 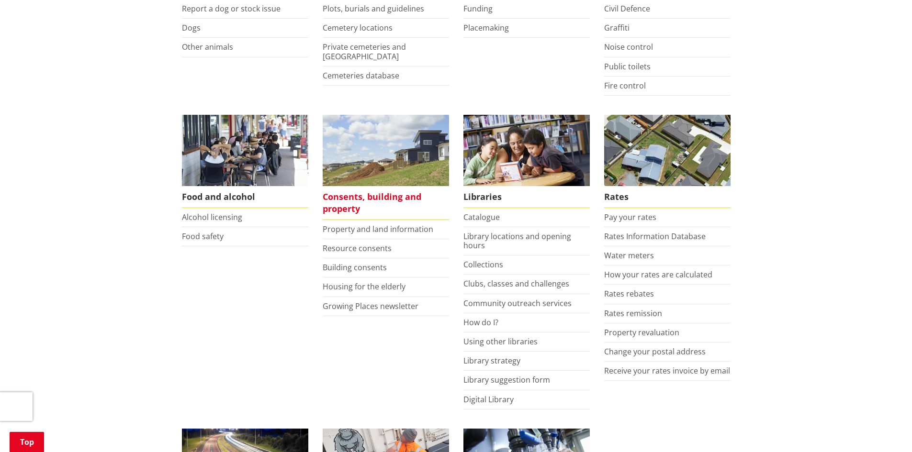 What do you see at coordinates (361, 76) in the screenshot?
I see `a: Cemeteries database` at bounding box center [361, 76].